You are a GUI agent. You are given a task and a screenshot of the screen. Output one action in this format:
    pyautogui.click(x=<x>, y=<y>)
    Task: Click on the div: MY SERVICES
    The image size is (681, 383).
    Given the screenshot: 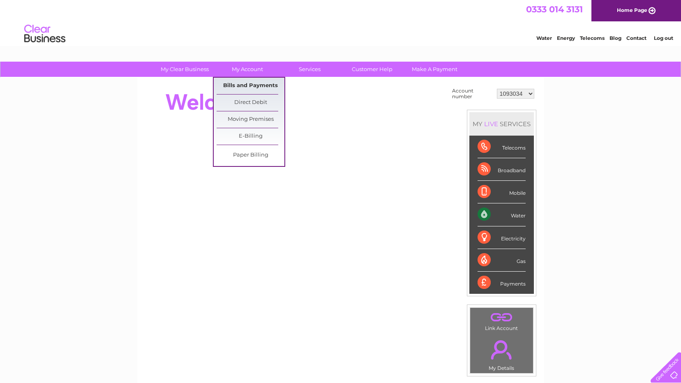 What is the action you would take?
    pyautogui.click(x=501, y=124)
    